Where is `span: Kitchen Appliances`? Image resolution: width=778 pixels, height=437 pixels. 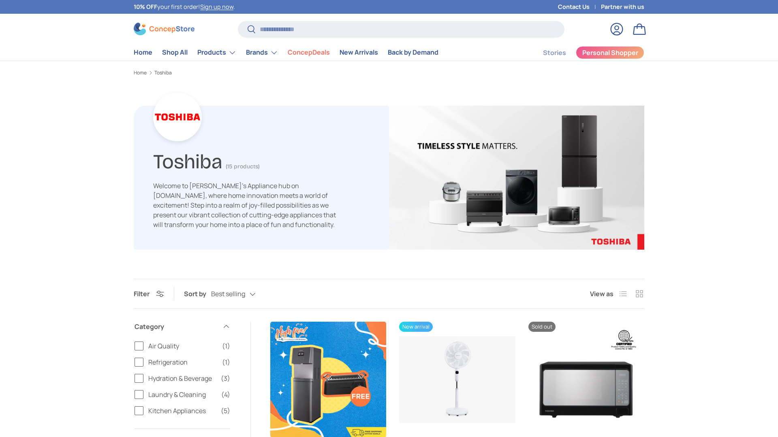
span: Kitchen Appliances is located at coordinates (182, 411).